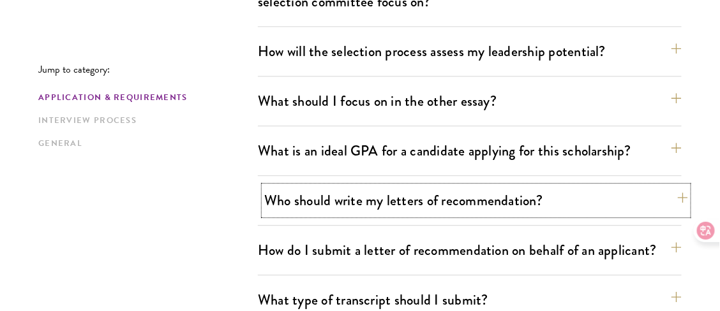 This screenshot has width=720, height=311. Describe the element at coordinates (470, 101) in the screenshot. I see `button: What should I focus on in the other essay?` at that location.